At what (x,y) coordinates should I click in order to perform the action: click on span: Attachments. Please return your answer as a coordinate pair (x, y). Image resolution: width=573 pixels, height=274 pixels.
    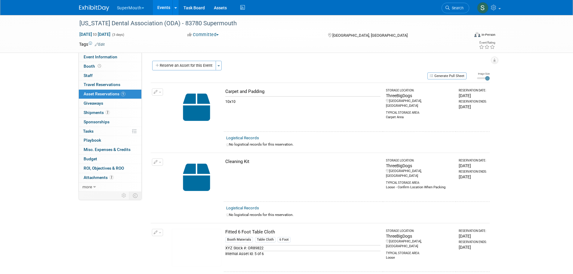
    Looking at the image, I should click on (99, 178).